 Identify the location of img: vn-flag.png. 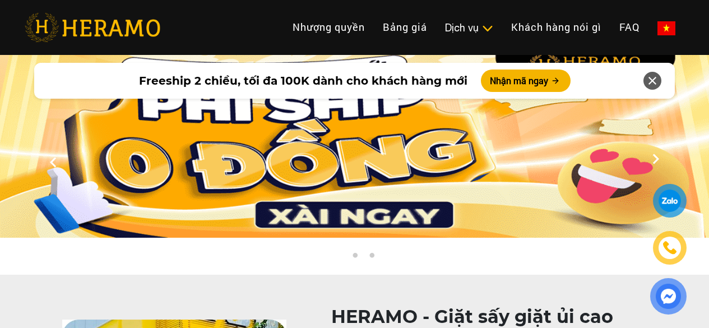
(667, 28).